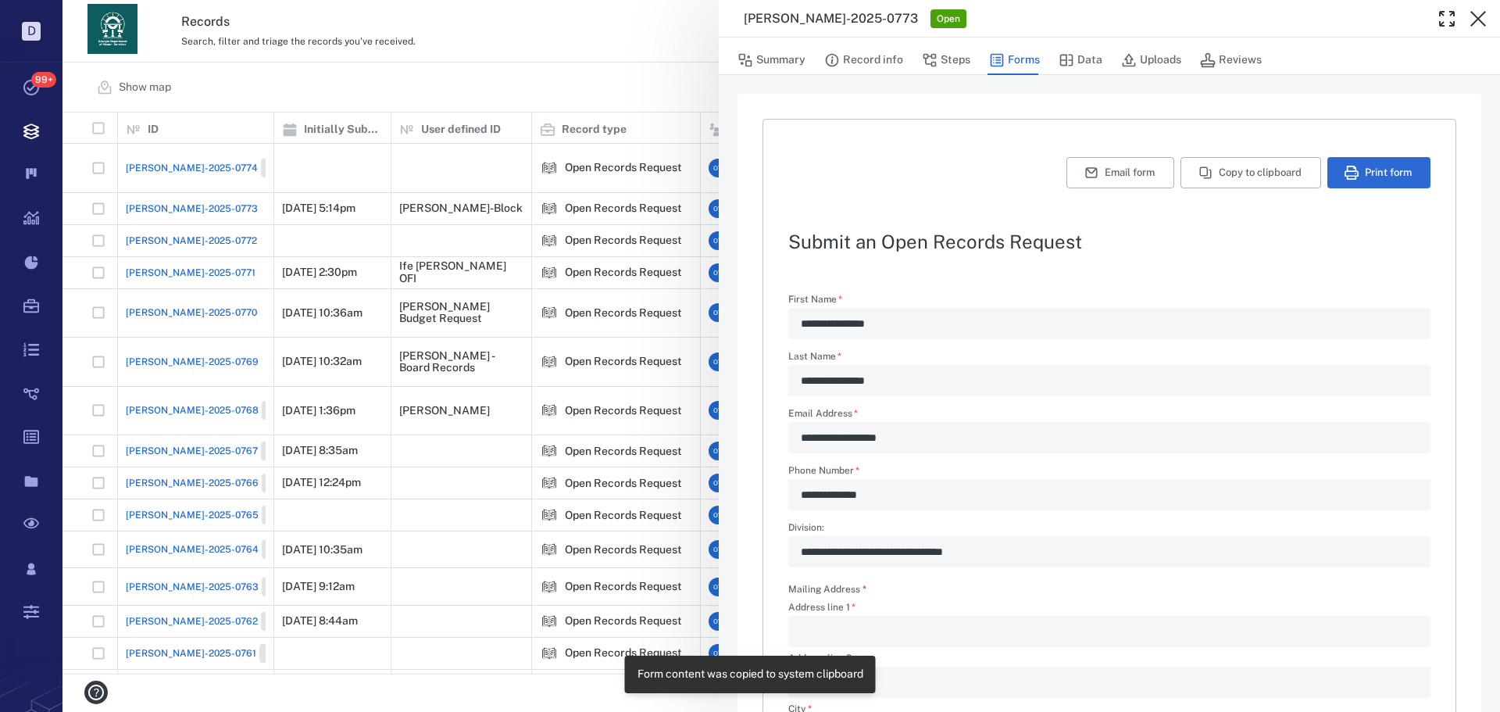 This screenshot has width=1500, height=712. What do you see at coordinates (750, 674) in the screenshot?
I see `div: Form content was copied to system clipboard` at bounding box center [750, 674].